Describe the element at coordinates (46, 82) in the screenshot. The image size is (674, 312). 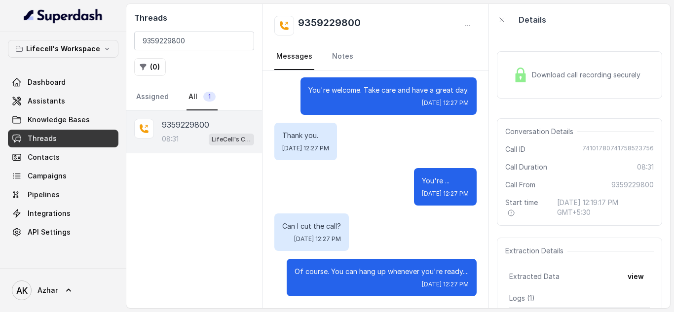
I see `span: Dashboard` at that location.